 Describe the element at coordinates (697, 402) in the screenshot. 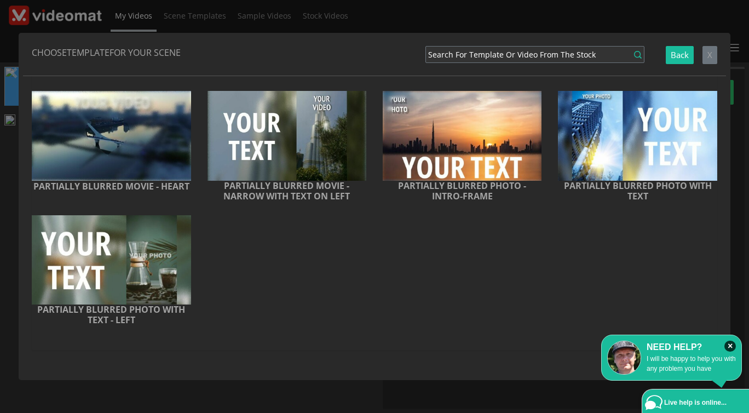

I see `a: Live help is online...` at that location.